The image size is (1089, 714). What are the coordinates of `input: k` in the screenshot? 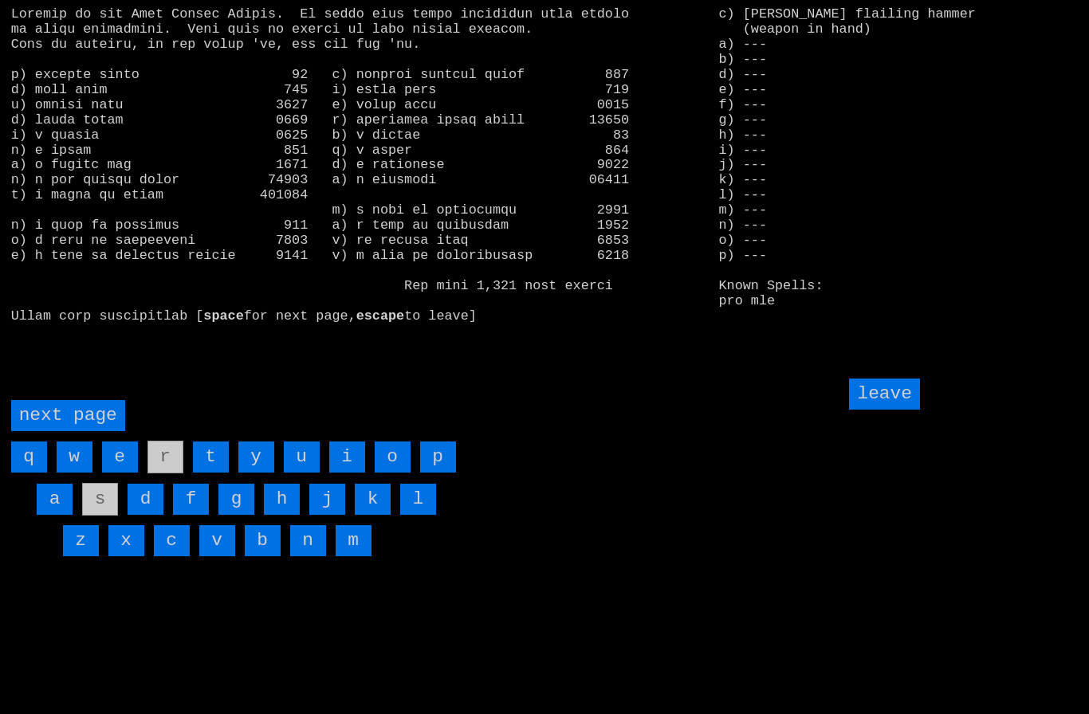 It's located at (372, 499).